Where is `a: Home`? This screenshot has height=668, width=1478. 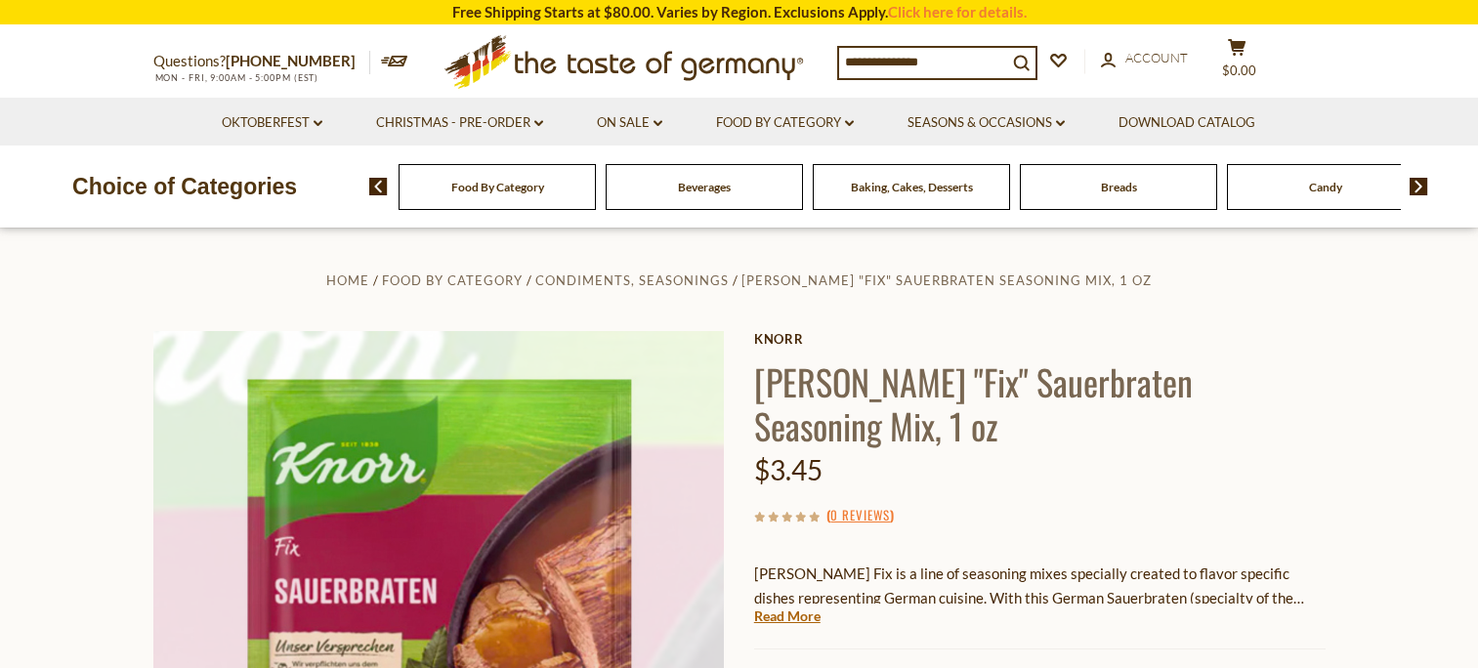
a: Home is located at coordinates (348, 280).